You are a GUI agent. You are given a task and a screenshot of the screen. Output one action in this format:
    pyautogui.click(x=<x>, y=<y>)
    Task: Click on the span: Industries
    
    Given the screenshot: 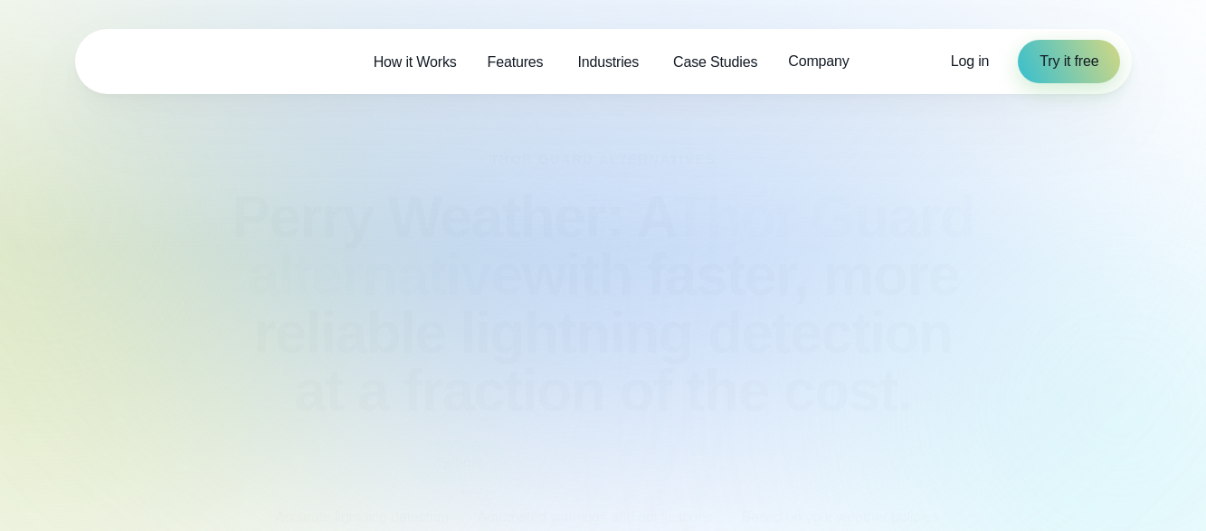 What is the action you would take?
    pyautogui.click(x=608, y=62)
    